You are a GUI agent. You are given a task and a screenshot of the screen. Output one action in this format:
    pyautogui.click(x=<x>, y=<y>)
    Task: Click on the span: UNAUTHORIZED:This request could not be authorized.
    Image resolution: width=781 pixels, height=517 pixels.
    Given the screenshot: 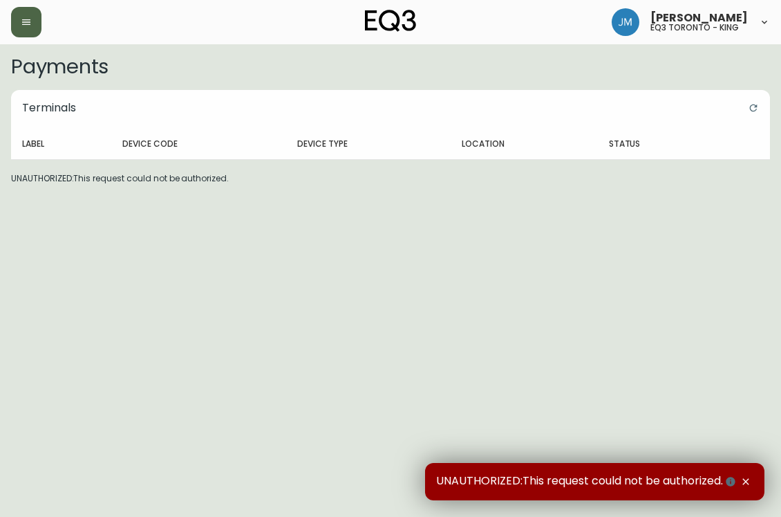 What is the action you would take?
    pyautogui.click(x=587, y=481)
    